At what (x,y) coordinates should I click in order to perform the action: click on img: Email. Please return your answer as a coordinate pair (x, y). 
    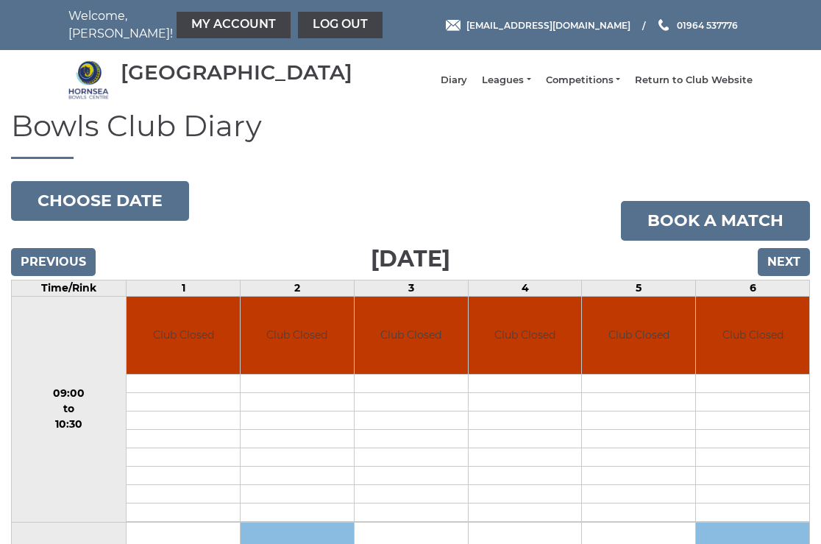
    Looking at the image, I should click on (453, 25).